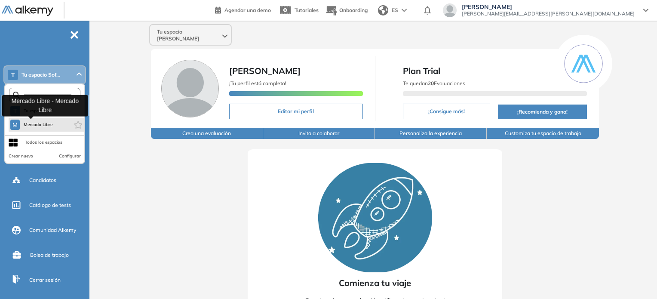 Image resolution: width=657 pixels, height=299 pixels. Describe the element at coordinates (243, 9) in the screenshot. I see `a: Agendar una demo` at that location.